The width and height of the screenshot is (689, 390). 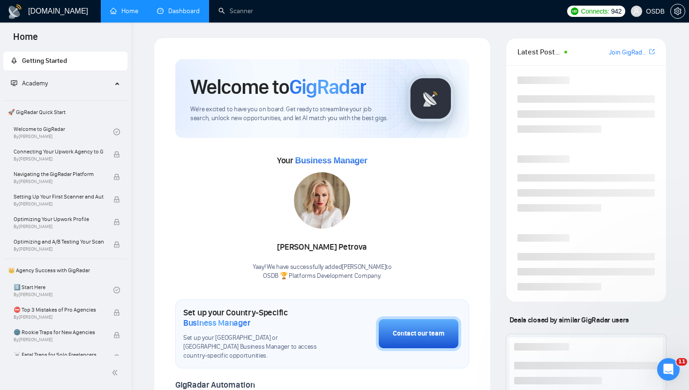 I want to click on span: Your, so click(x=322, y=160).